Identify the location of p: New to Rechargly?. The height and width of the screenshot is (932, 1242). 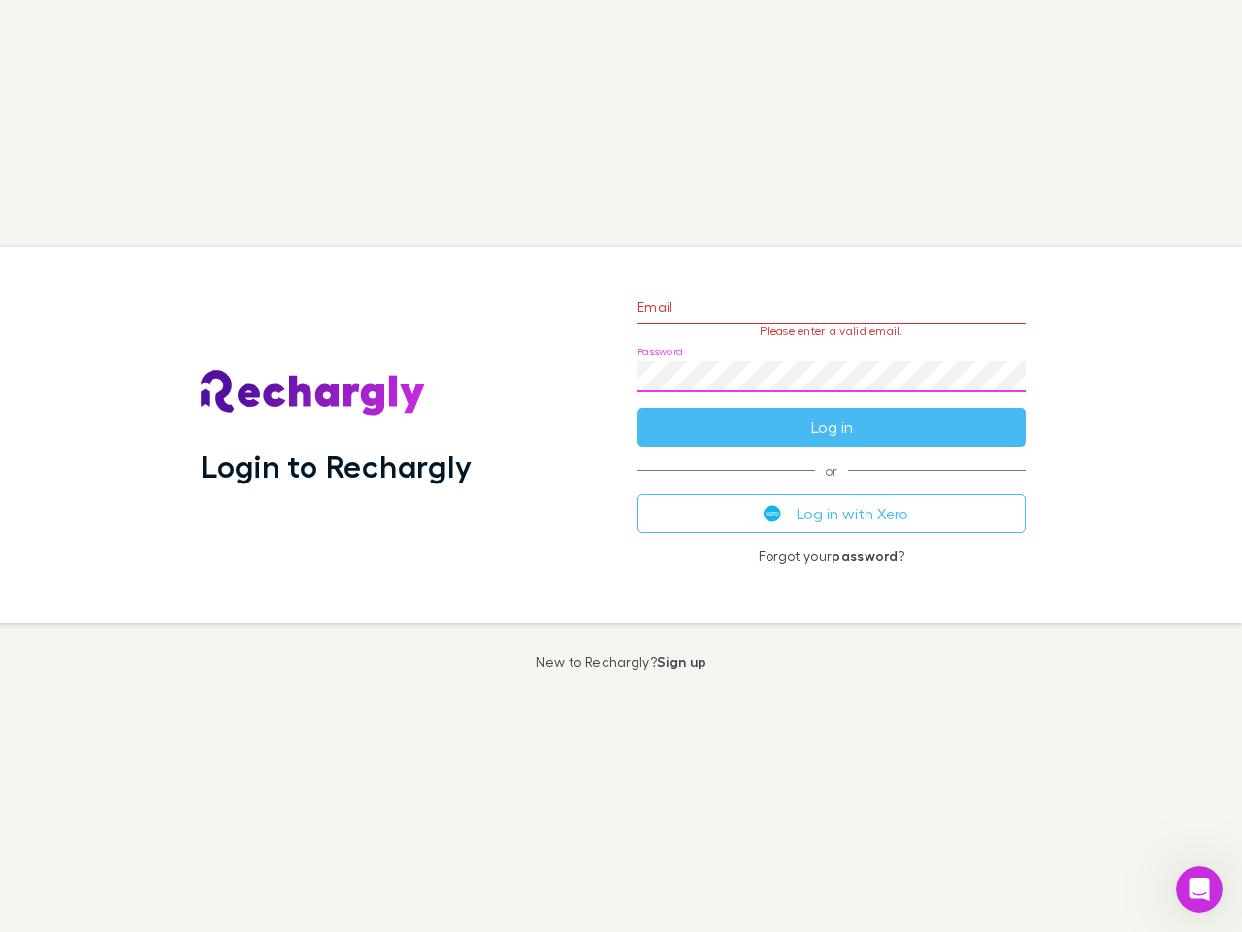
(621, 662).